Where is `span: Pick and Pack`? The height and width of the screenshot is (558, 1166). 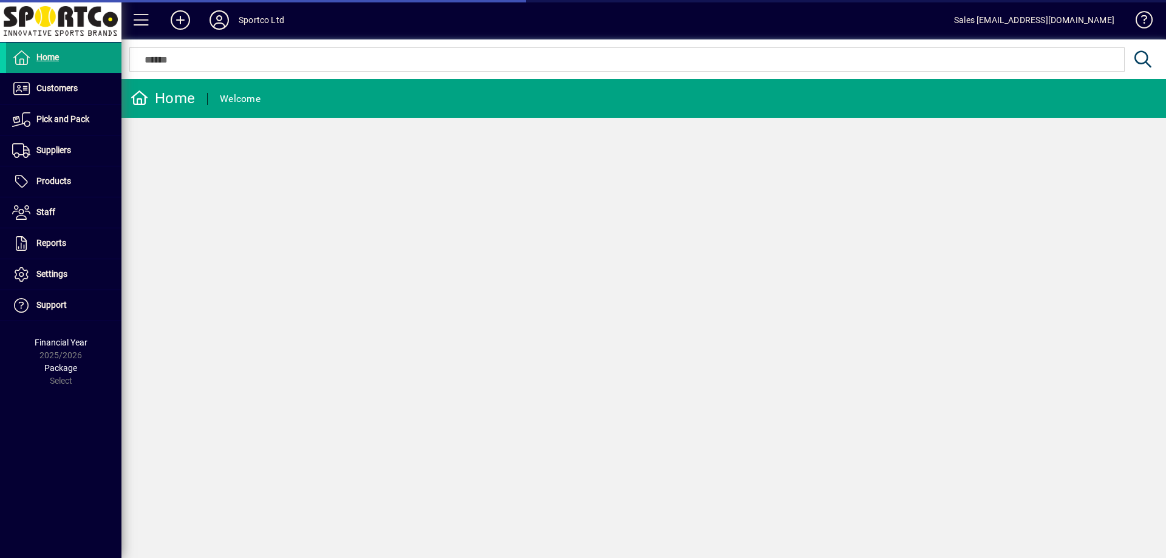
span: Pick and Pack is located at coordinates (63, 119).